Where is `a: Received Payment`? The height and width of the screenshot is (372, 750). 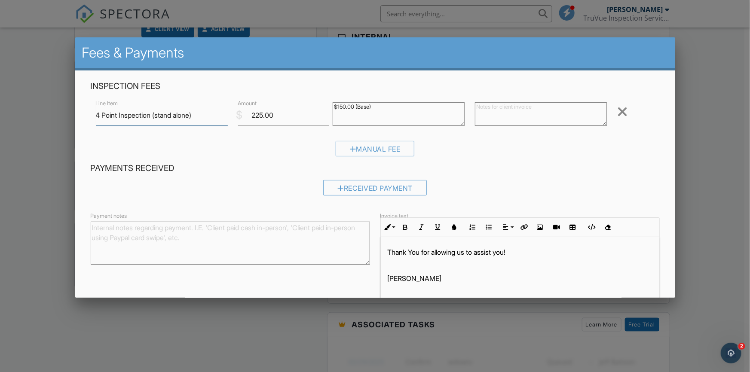
a: Received Payment is located at coordinates (375, 191).